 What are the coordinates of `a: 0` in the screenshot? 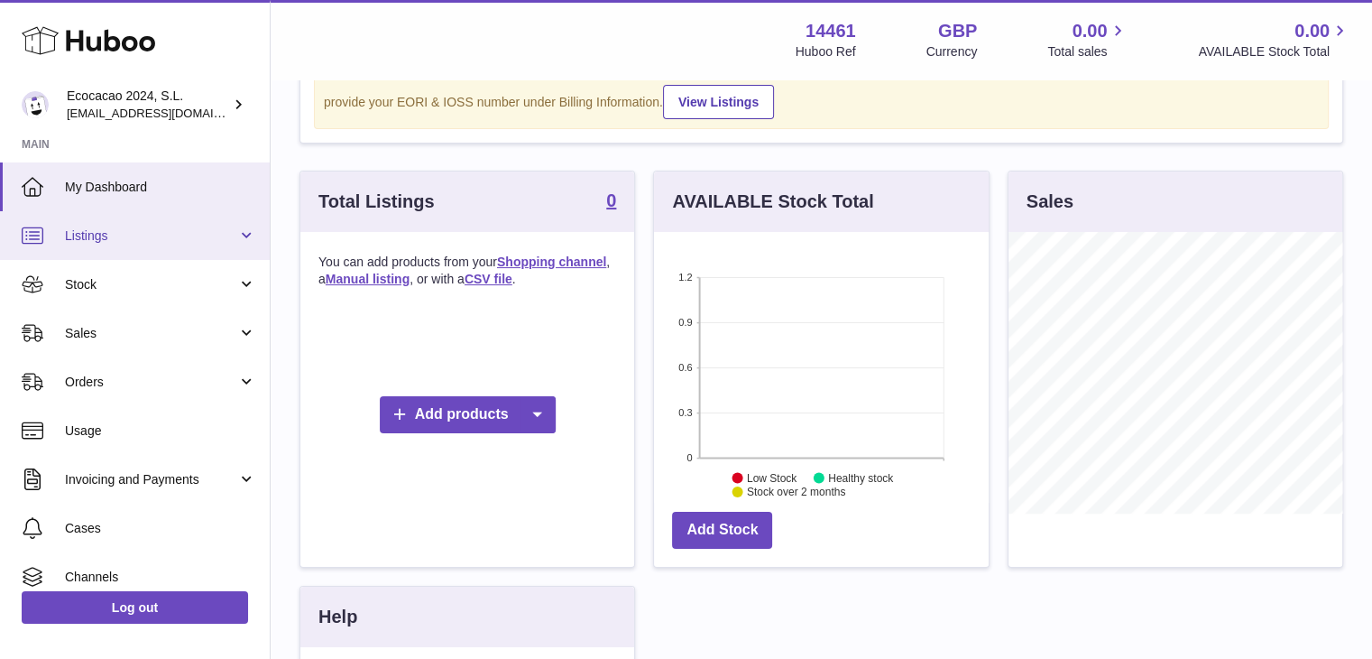 It's located at (611, 202).